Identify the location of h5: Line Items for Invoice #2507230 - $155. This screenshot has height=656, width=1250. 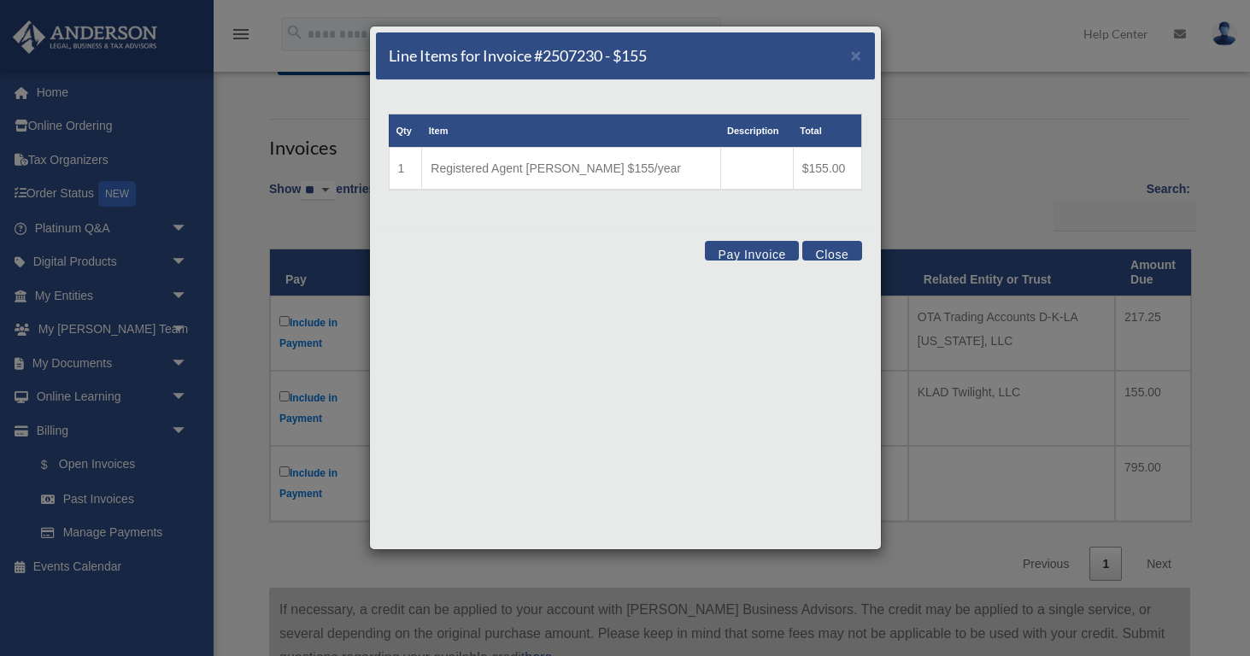
(518, 56).